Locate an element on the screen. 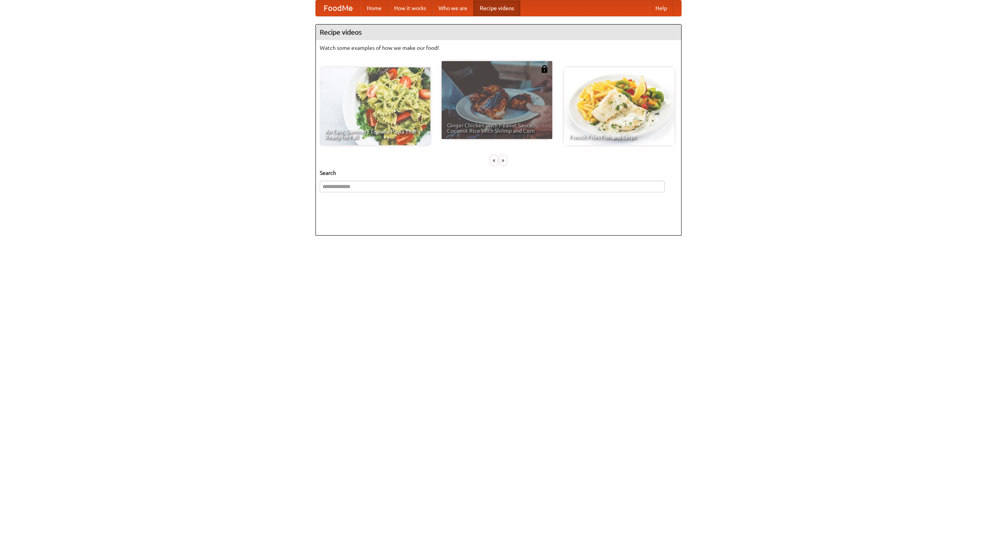 The height and width of the screenshot is (551, 997). h5: Search is located at coordinates (498, 173).